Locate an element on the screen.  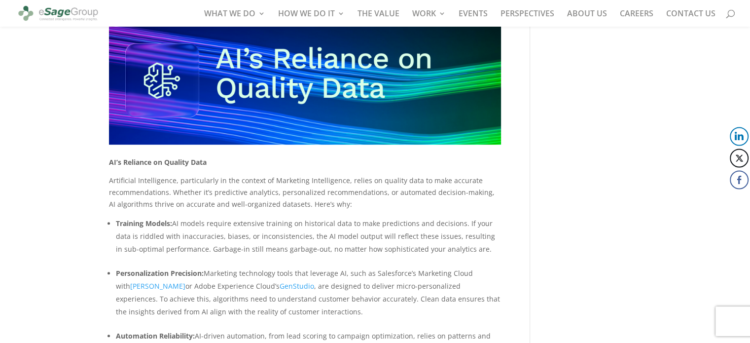
span: AI’s Reliance on Quality Data is located at coordinates (158, 162).